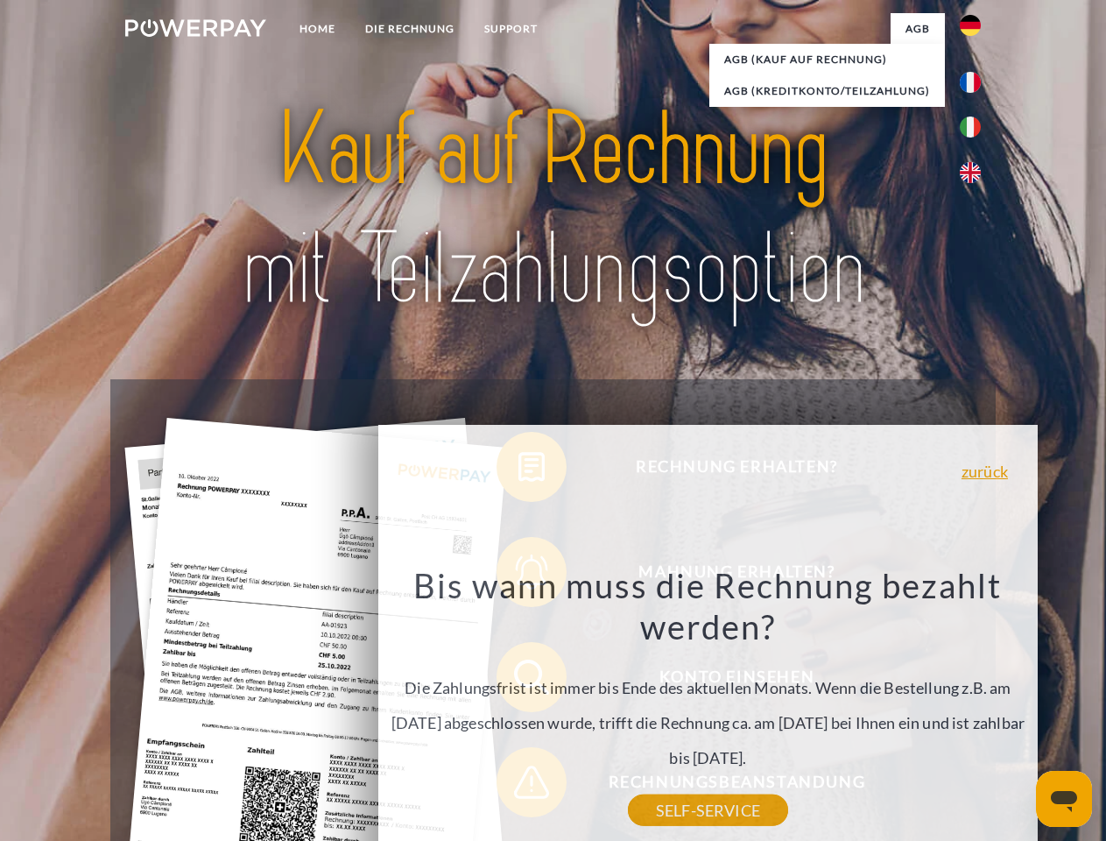 The width and height of the screenshot is (1106, 841). I want to click on img: it, so click(970, 127).